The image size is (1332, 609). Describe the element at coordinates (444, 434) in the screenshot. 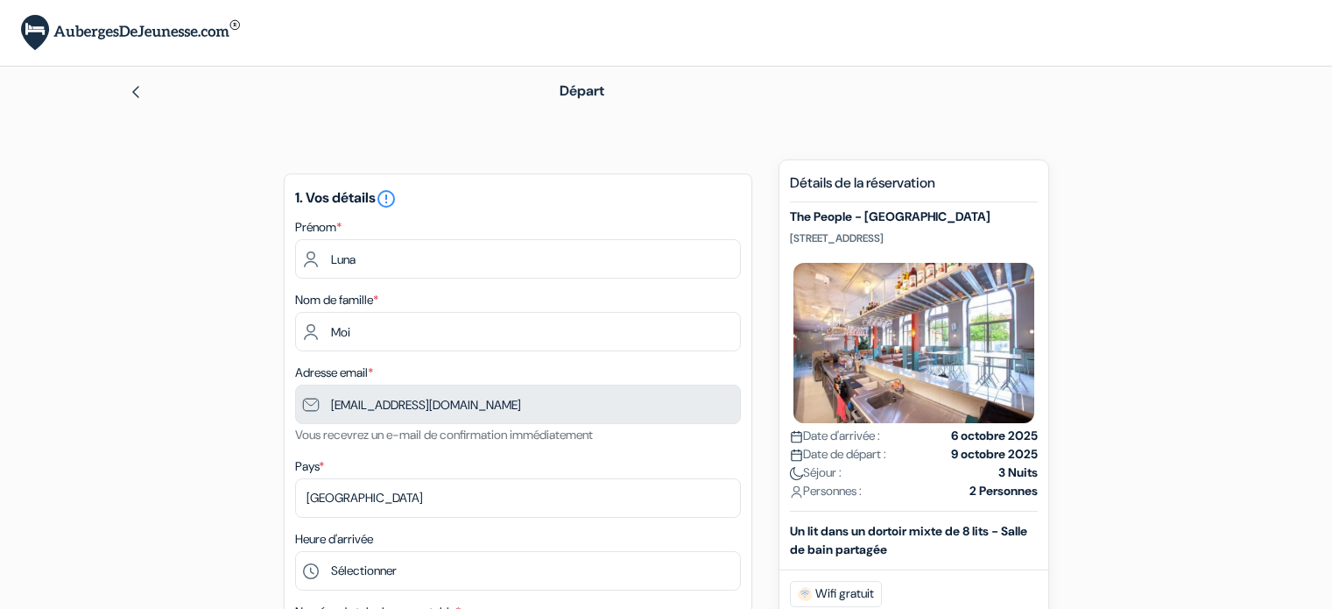

I see `small: Vous recevrez un e-mail de confirmation immédiatement` at that location.